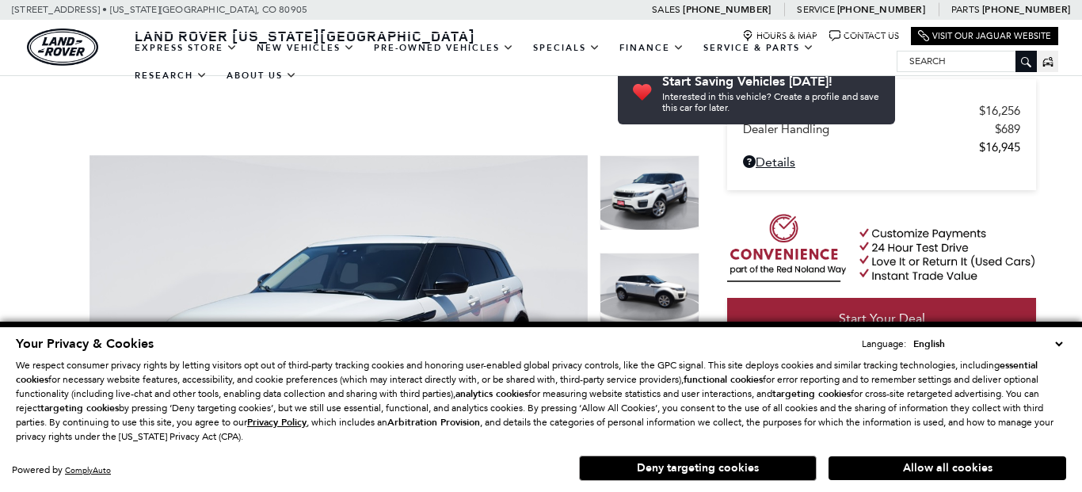  Describe the element at coordinates (882, 147) in the screenshot. I see `a: $16,945` at that location.